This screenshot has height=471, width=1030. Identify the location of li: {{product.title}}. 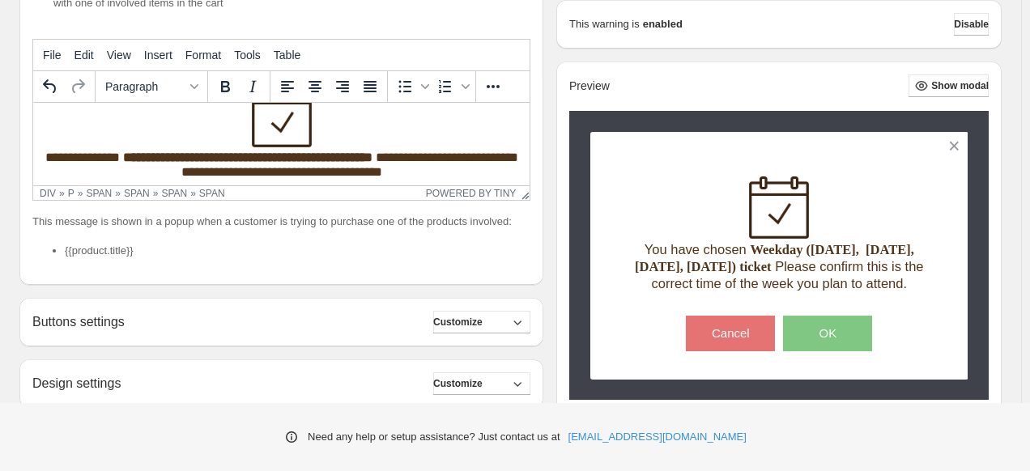
(297, 251).